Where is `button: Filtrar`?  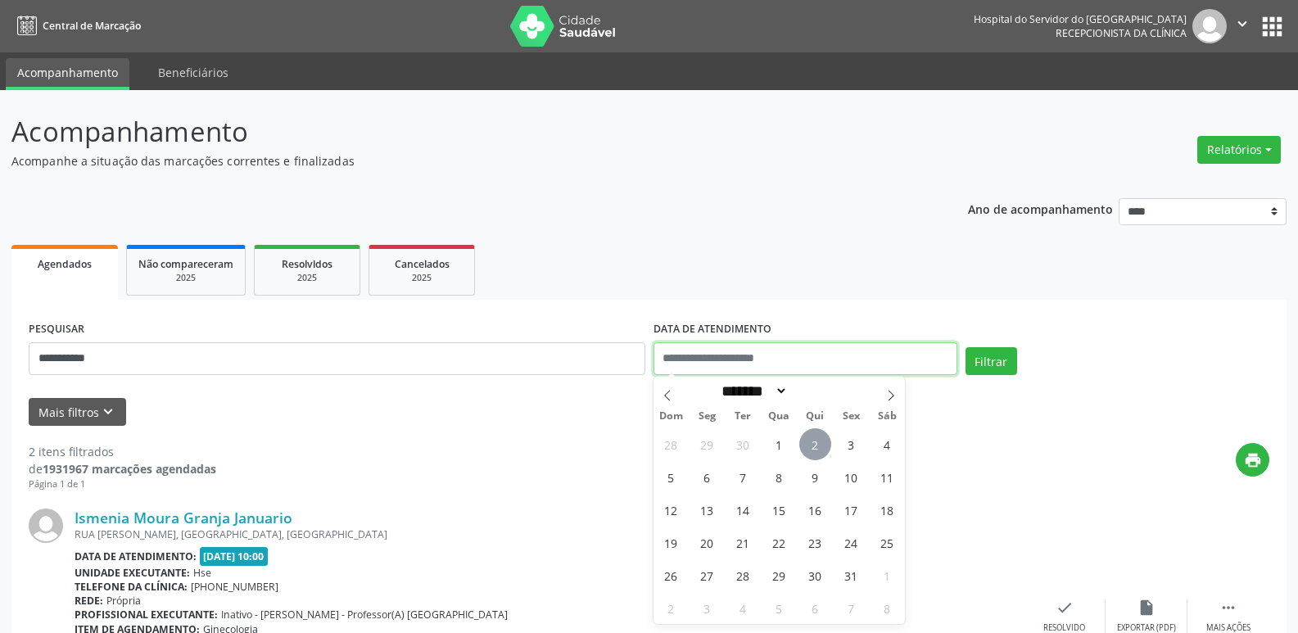 button: Filtrar is located at coordinates (991, 361).